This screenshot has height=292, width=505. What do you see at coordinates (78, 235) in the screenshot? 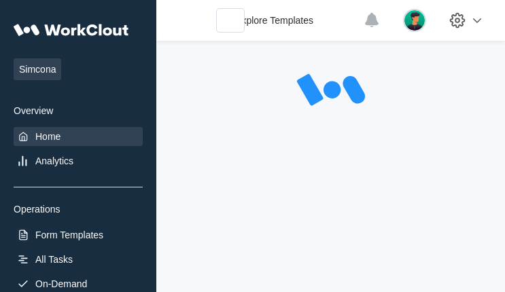
I see `a: Form Templates` at bounding box center [78, 235].